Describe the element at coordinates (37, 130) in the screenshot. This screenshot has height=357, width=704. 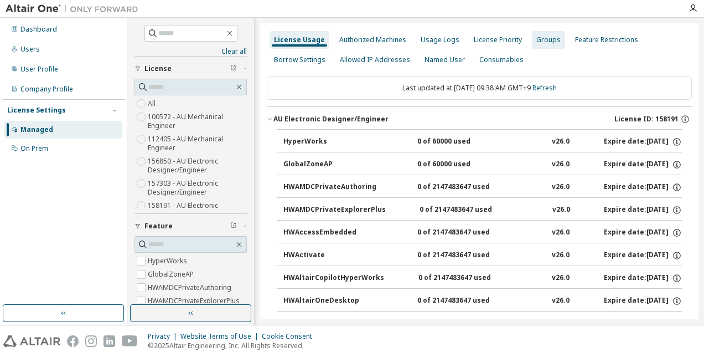
I see `div: Managed` at that location.